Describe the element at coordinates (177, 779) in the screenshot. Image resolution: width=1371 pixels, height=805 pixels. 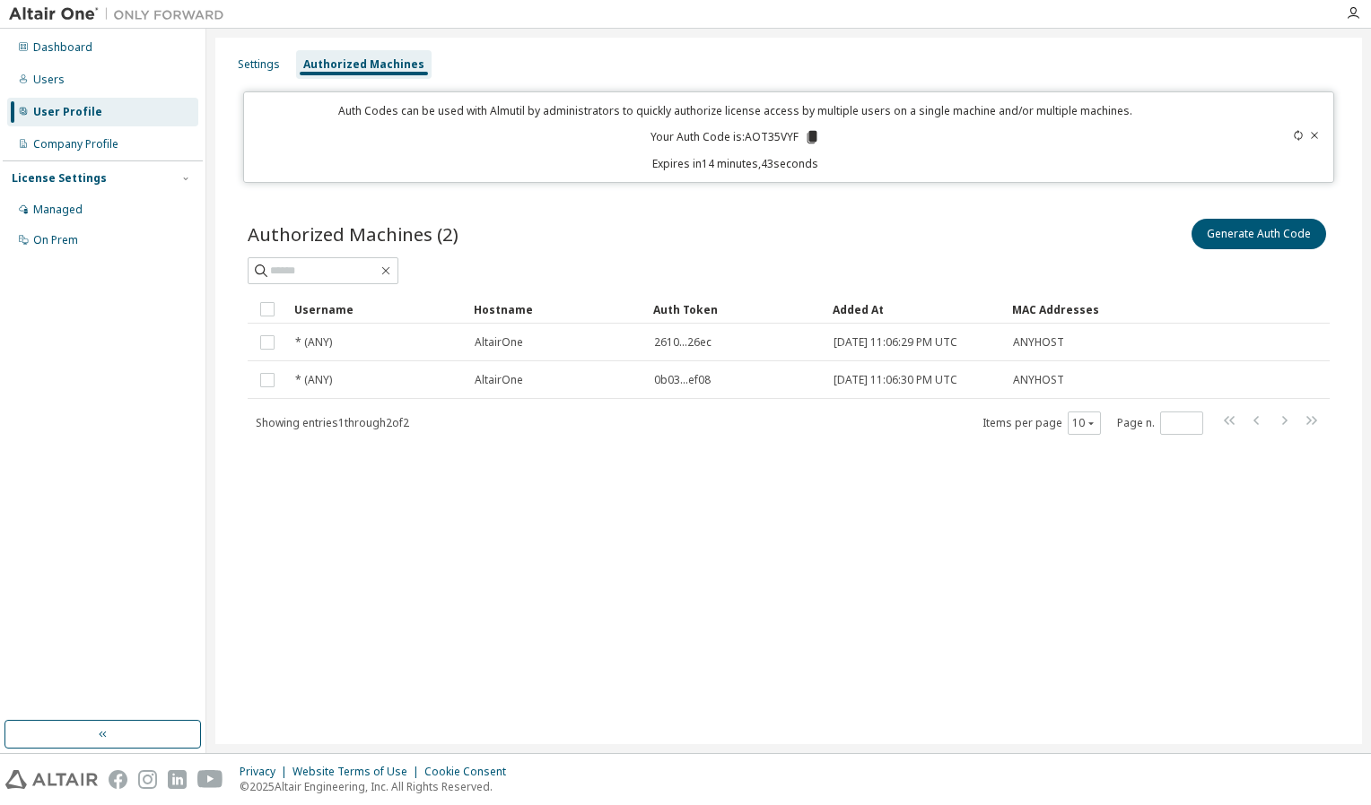
I see `img: linkedin.svg` at that location.